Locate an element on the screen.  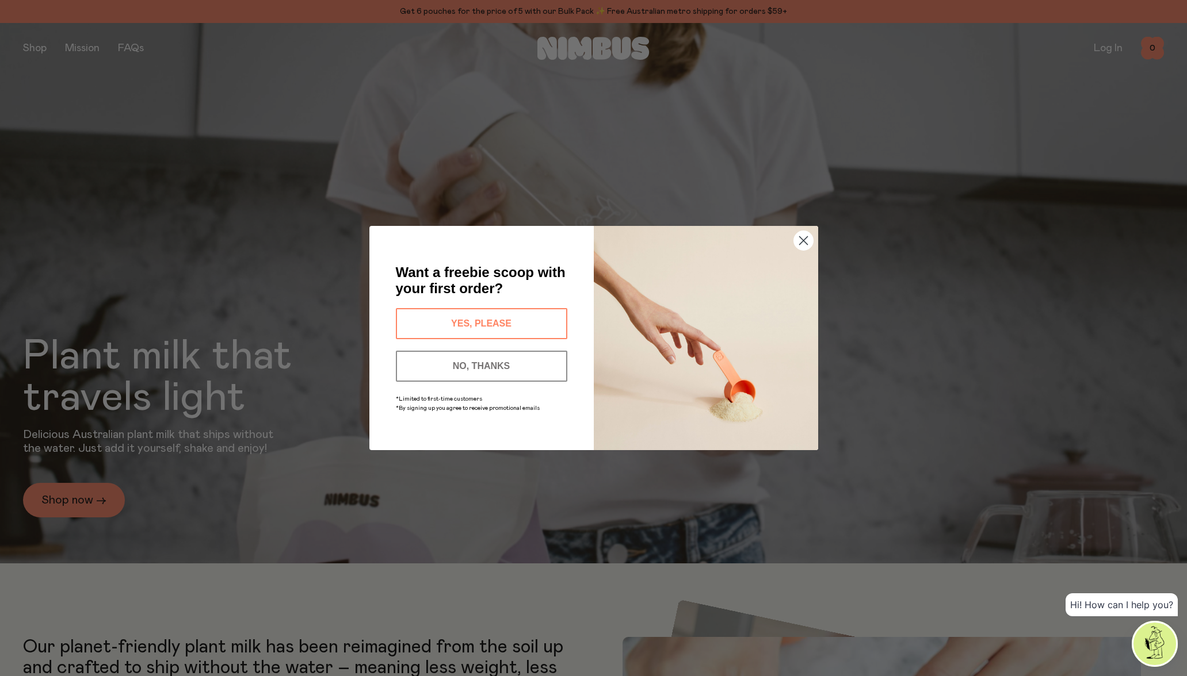
span: *By signing up you agree to receive promotional emails is located at coordinates (468, 408).